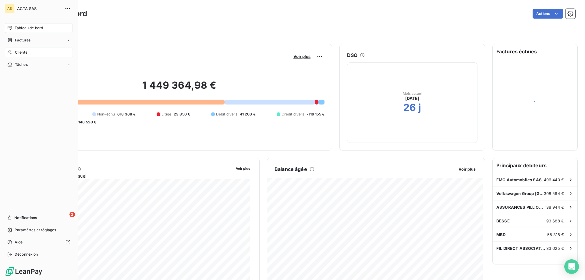 The image size is (585, 280). I want to click on span: 2, so click(72, 215).